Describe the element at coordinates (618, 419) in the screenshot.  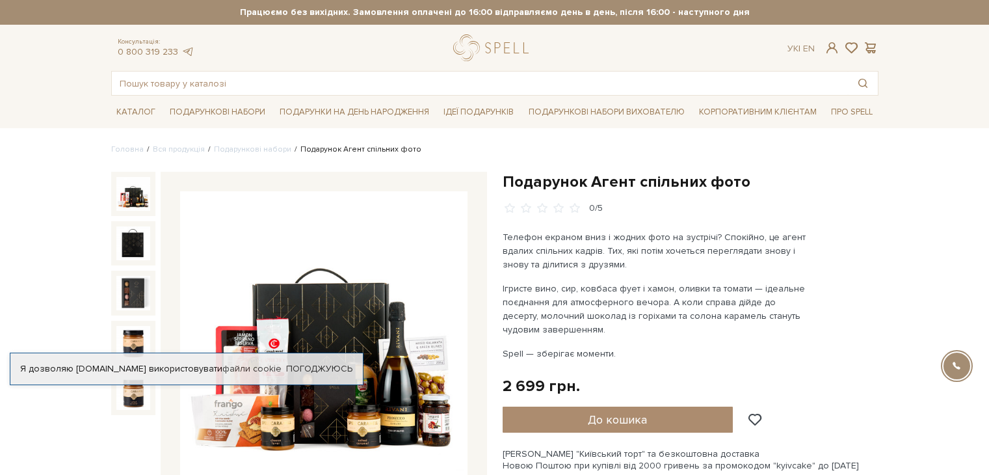
I see `button: До кошика` at that location.